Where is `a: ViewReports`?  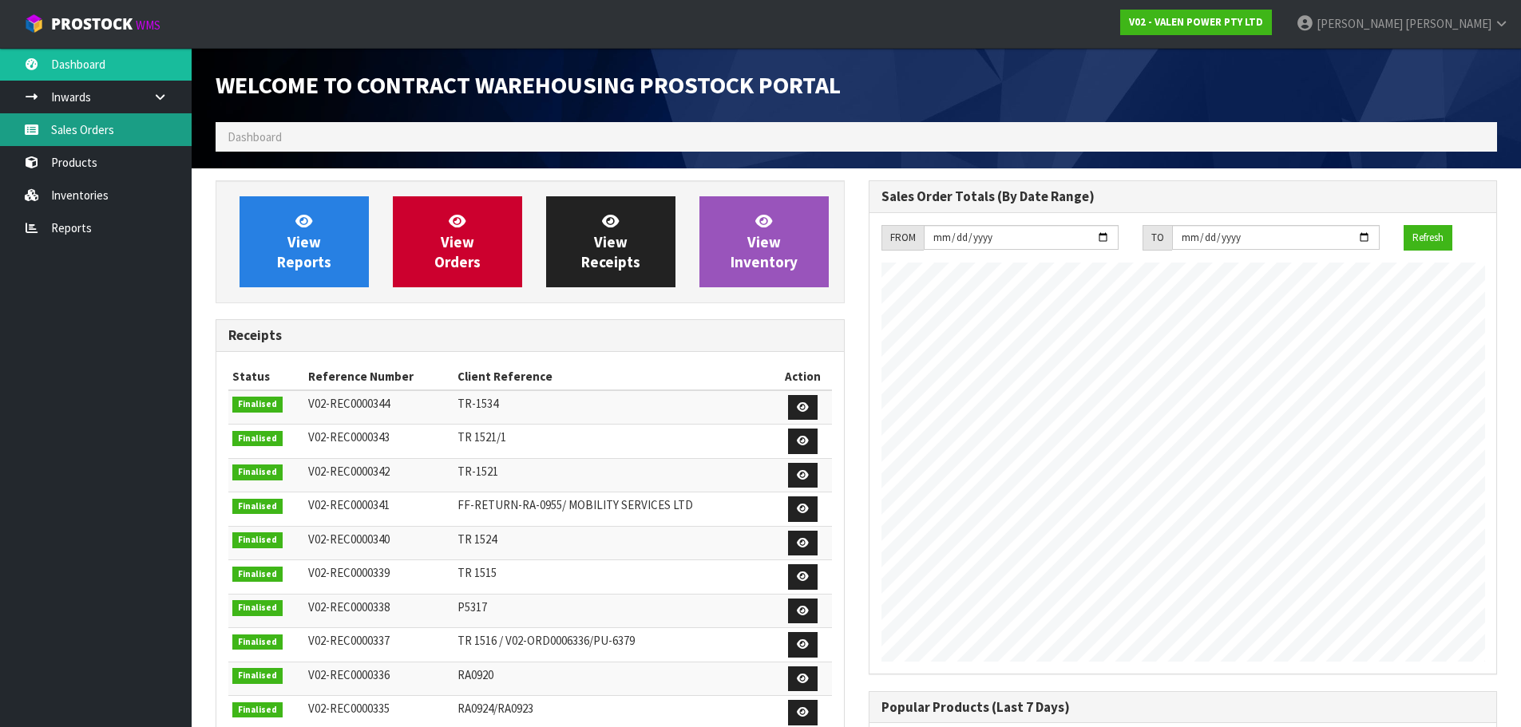 a: ViewReports is located at coordinates (304, 242).